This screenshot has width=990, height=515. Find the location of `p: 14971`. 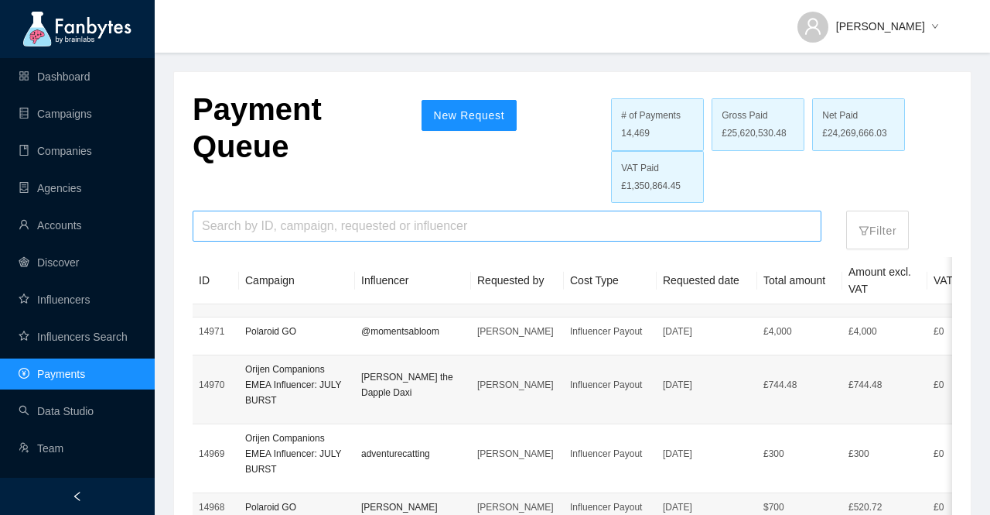

p: 14971 is located at coordinates (216, 331).